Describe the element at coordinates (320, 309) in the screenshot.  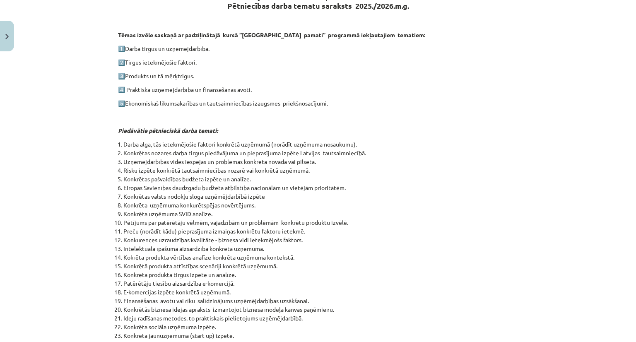
I see `li: Konkrētās biznesa idejas apraksts izmantojot biznesa modeļa kanvas paņēmienu.` at that location.